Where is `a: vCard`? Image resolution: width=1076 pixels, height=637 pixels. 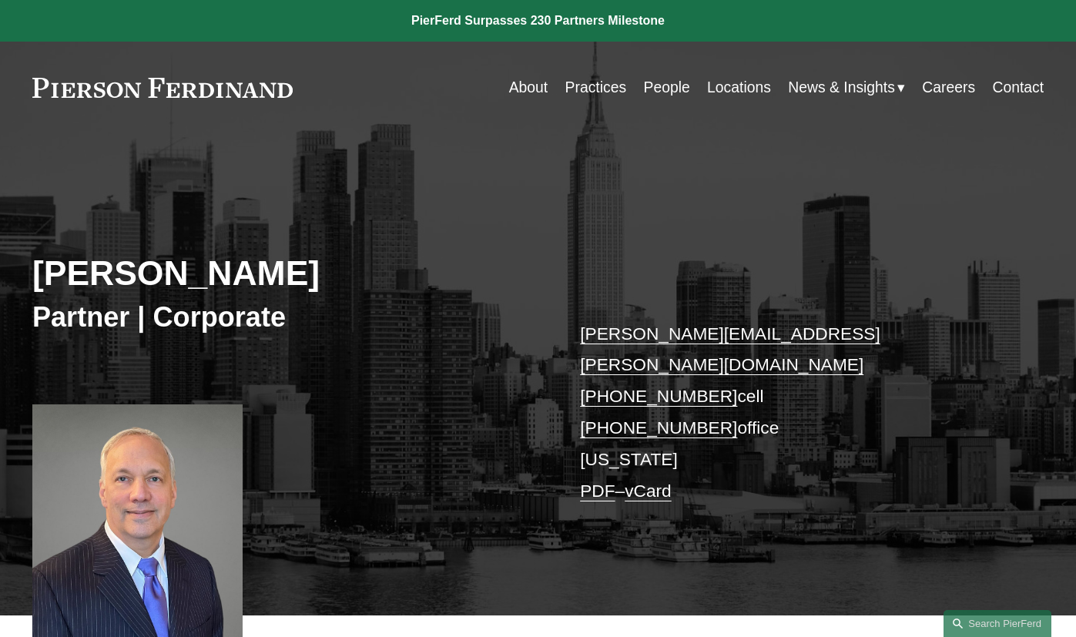
a: vCard is located at coordinates (648, 491).